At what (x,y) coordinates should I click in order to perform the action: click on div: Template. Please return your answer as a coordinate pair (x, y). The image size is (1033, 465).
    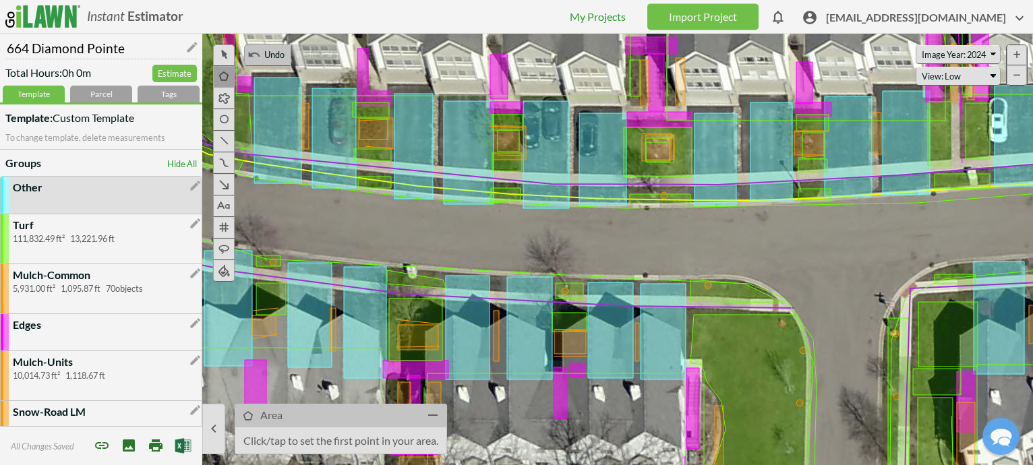
    Looking at the image, I should click on (34, 94).